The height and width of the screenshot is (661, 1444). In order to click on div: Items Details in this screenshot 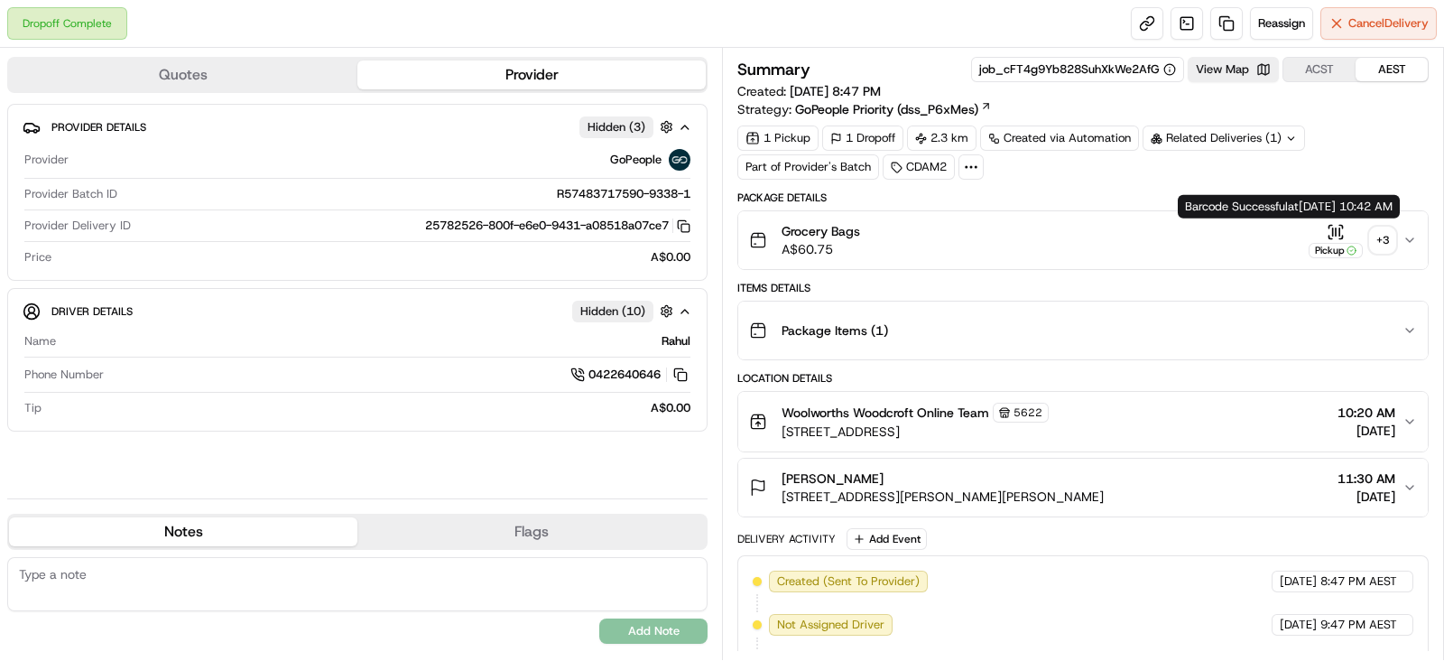, I will do `click(1083, 288)`.